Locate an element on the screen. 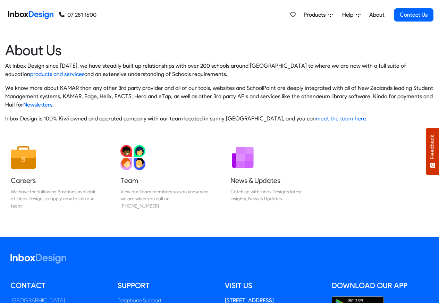 The width and height of the screenshot is (439, 303). a: Products is located at coordinates (318, 15).